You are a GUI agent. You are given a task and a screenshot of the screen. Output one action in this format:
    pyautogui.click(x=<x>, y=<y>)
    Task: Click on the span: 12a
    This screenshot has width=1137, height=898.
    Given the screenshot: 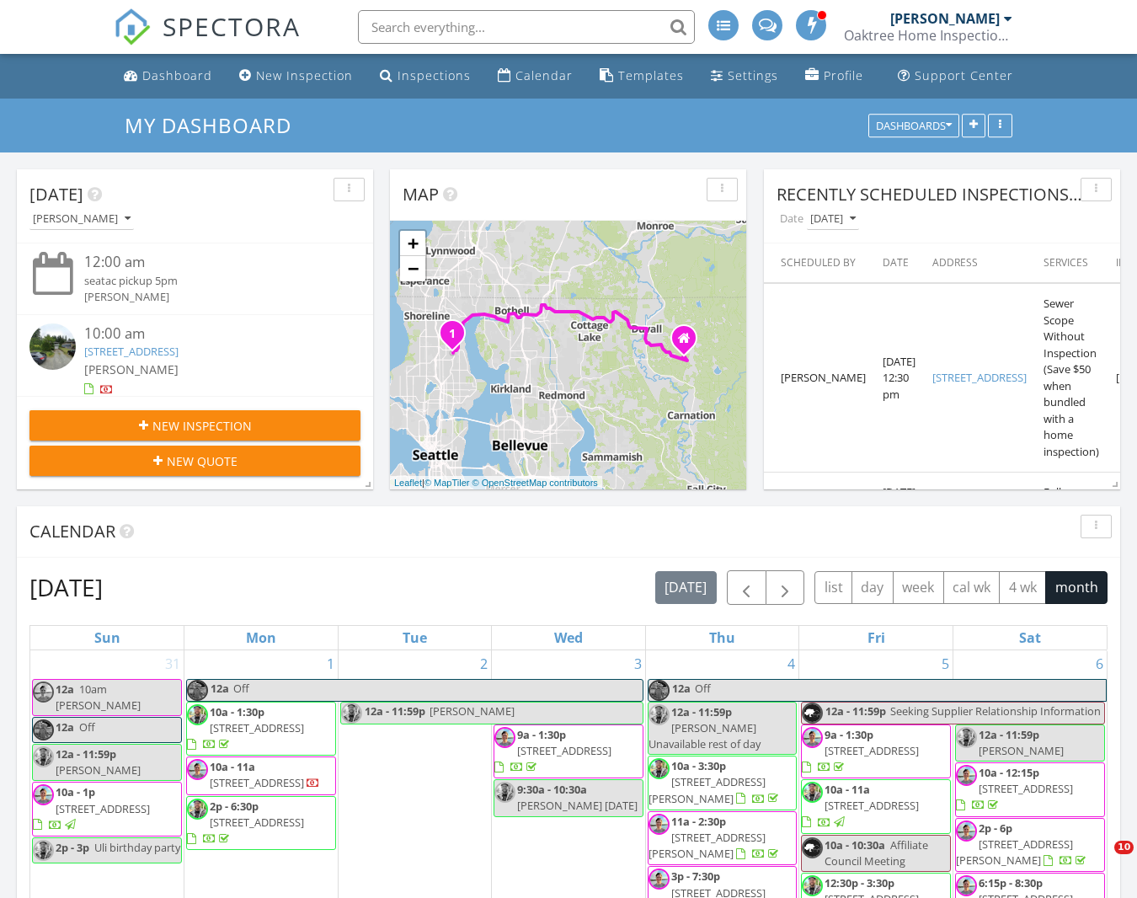 What is the action you would take?
    pyautogui.click(x=65, y=727)
    